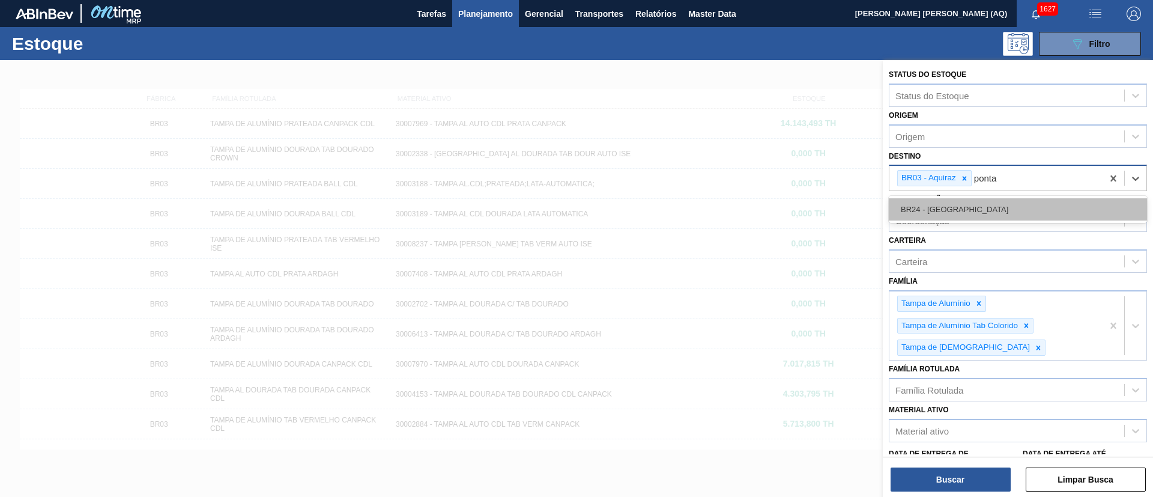 The width and height of the screenshot is (1153, 497). Describe the element at coordinates (485, 14) in the screenshot. I see `span: Planejamento` at that location.